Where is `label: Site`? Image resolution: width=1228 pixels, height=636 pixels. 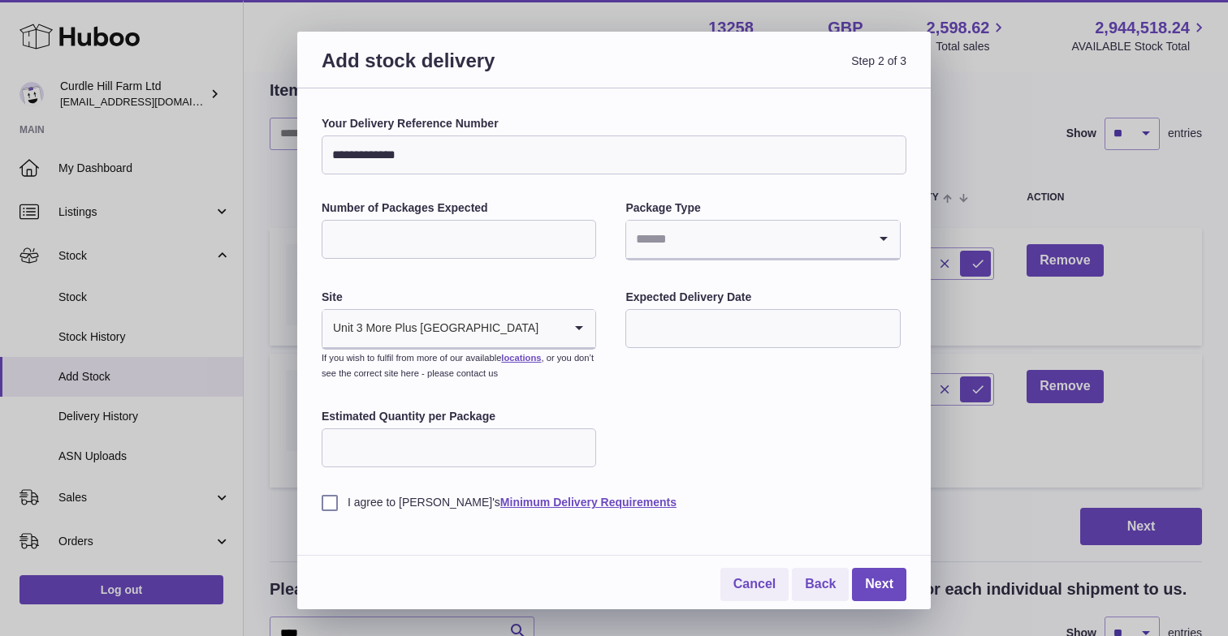 label: Site is located at coordinates (459, 297).